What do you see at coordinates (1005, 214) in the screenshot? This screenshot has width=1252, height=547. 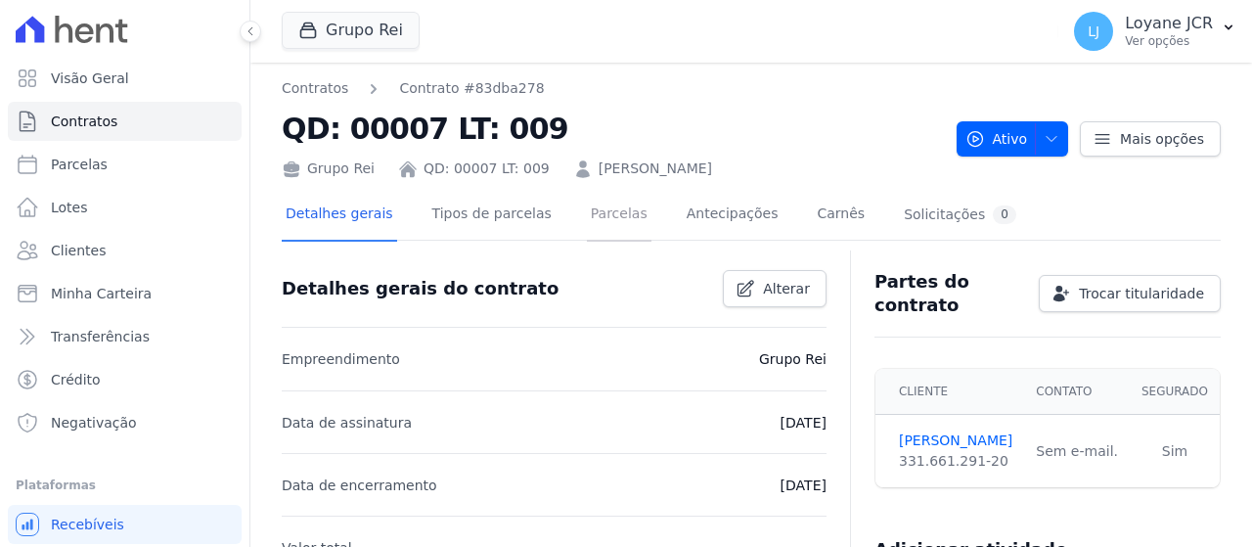 I see `div: 0` at bounding box center [1005, 214].